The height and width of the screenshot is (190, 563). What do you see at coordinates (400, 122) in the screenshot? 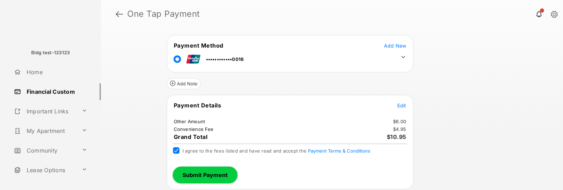
I see `td: $6.00` at bounding box center [400, 122].